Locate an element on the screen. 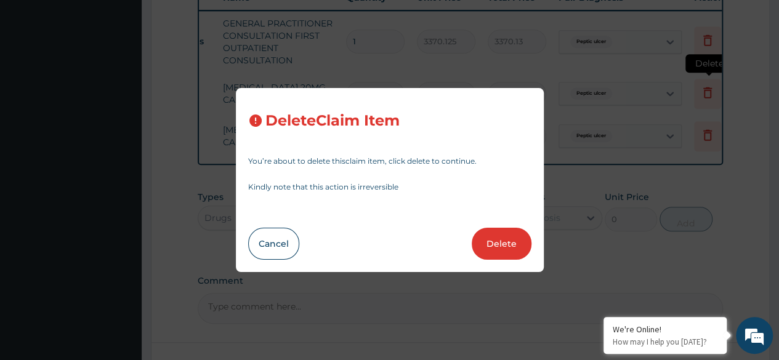  p: How may I help you today? is located at coordinates (665, 342).